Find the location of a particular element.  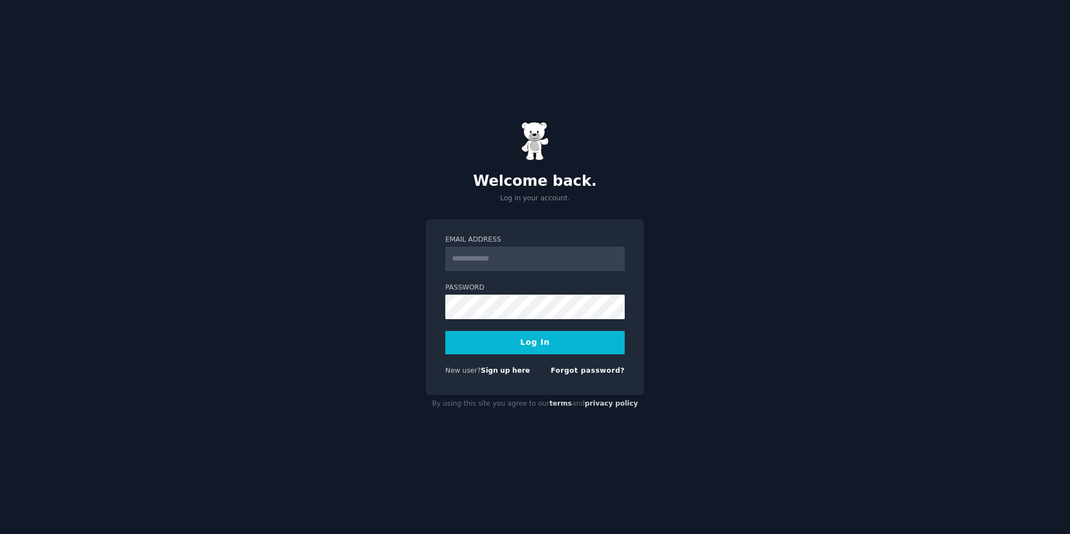

a: Sign up here is located at coordinates (506, 370).